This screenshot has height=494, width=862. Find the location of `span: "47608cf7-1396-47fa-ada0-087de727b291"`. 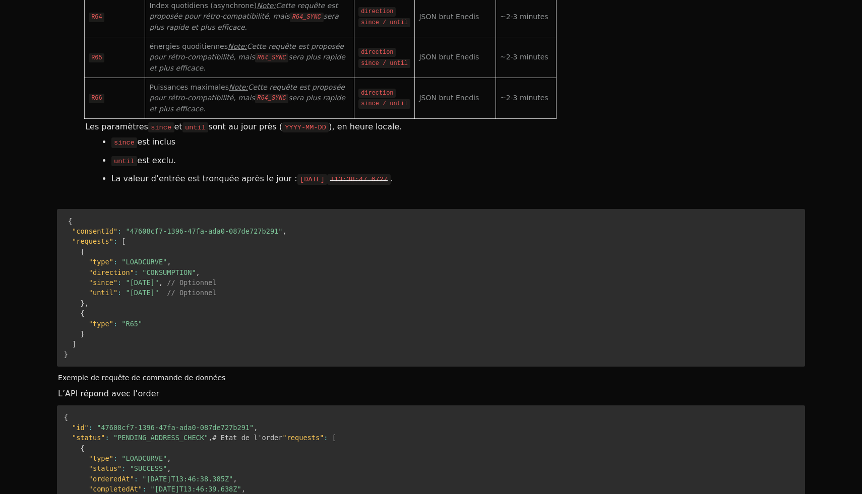

span: "47608cf7-1396-47fa-ada0-087de727b291" is located at coordinates (204, 231).